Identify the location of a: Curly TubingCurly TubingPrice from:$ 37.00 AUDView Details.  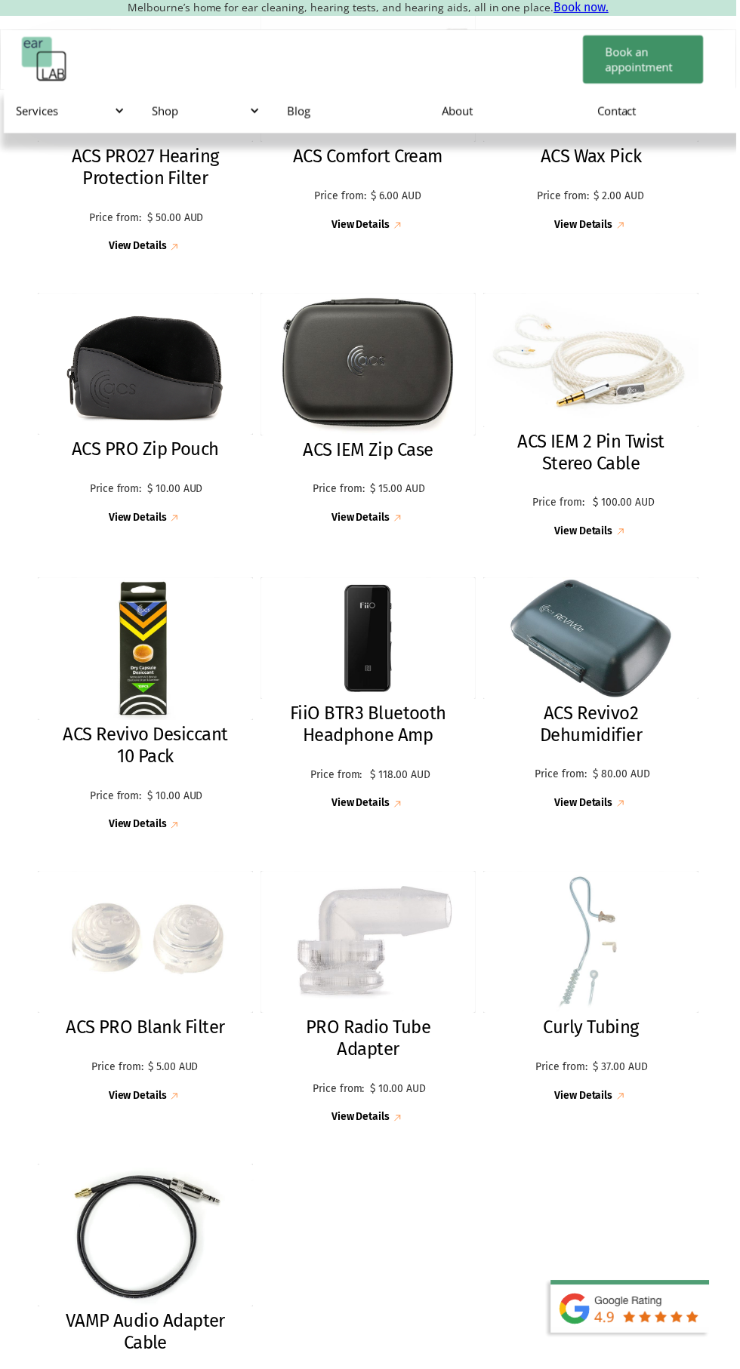
(593, 993).